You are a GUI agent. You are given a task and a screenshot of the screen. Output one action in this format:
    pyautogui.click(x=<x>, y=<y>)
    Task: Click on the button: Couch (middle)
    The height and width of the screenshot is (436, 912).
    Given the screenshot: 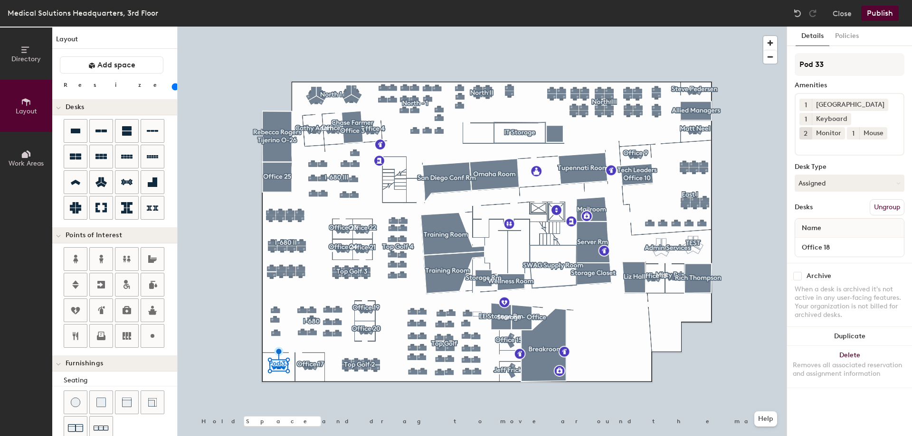 What is the action you would take?
    pyautogui.click(x=127, y=403)
    